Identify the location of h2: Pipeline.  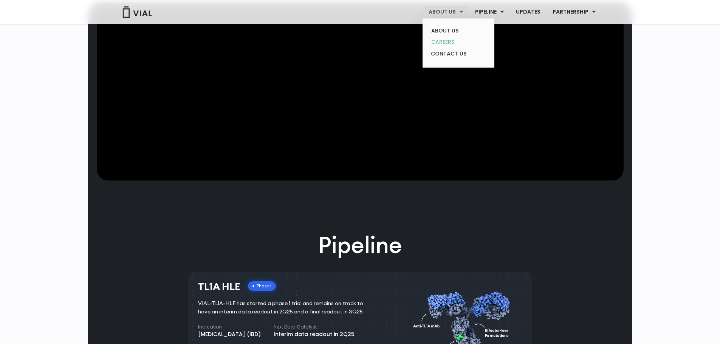
(360, 245).